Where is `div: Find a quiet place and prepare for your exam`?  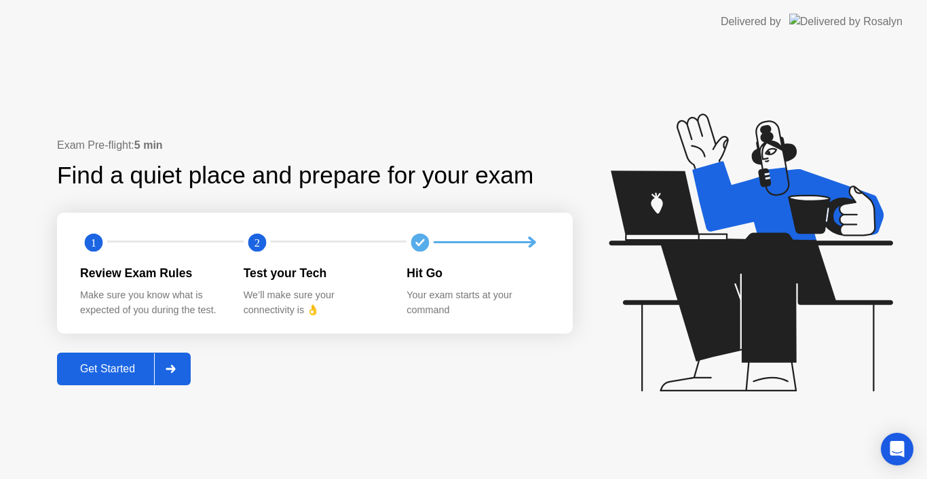
div: Find a quiet place and prepare for your exam is located at coordinates (296, 175).